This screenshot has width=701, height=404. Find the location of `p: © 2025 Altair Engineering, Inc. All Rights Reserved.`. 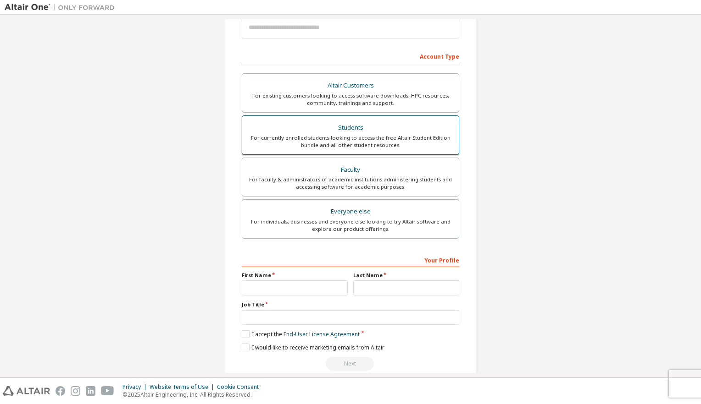

p: © 2025 Altair Engineering, Inc. All Rights Reserved. is located at coordinates (193, 395).